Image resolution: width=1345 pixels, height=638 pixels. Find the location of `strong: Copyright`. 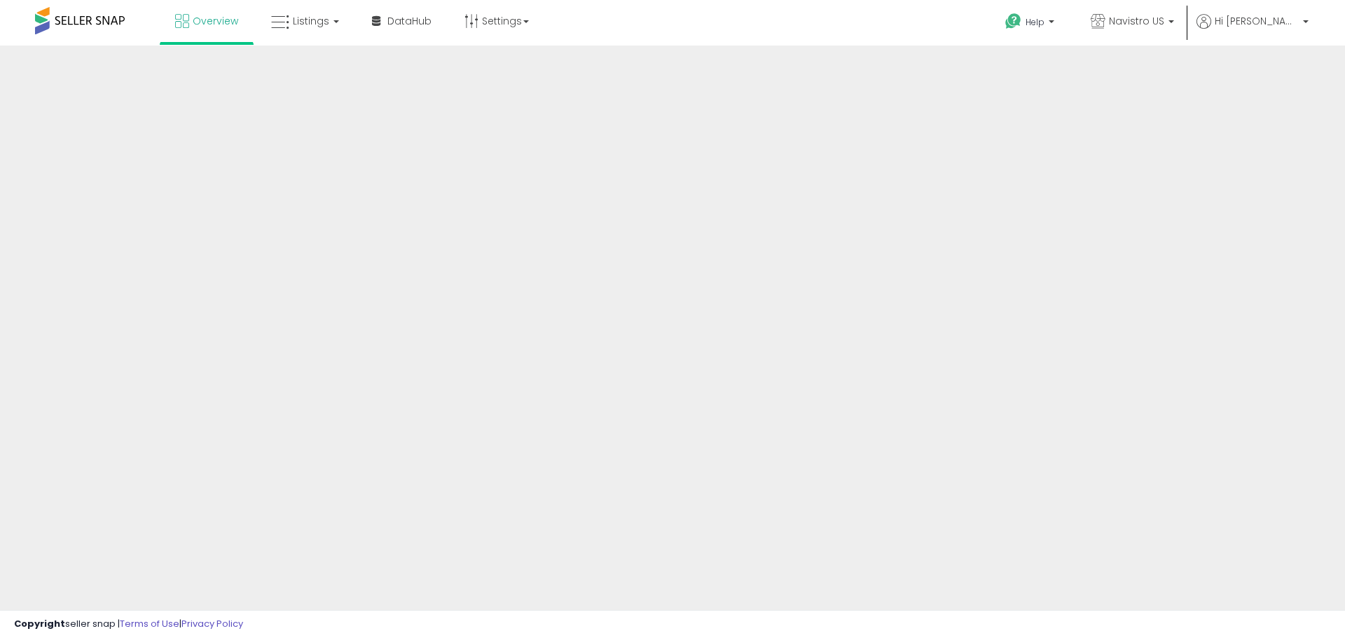

strong: Copyright is located at coordinates (39, 623).